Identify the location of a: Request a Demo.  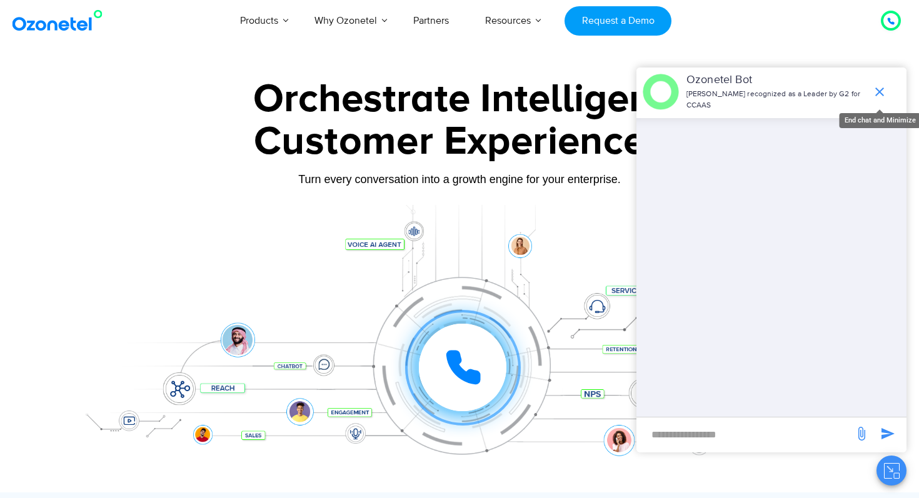
(618, 21).